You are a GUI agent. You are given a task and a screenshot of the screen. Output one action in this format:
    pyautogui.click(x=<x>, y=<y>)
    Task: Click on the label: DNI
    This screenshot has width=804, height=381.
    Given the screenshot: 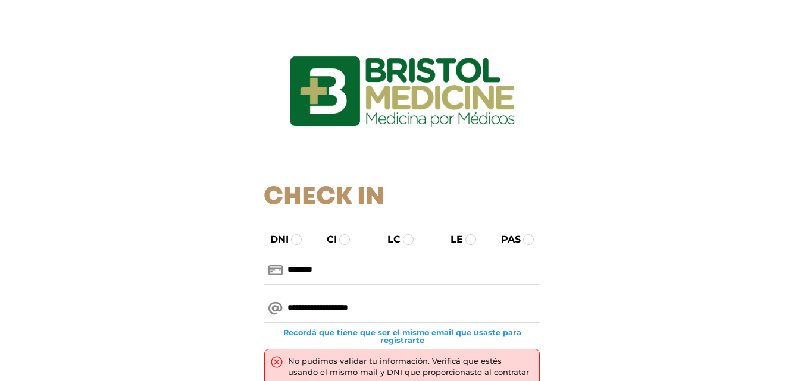 What is the action you would take?
    pyautogui.click(x=274, y=240)
    